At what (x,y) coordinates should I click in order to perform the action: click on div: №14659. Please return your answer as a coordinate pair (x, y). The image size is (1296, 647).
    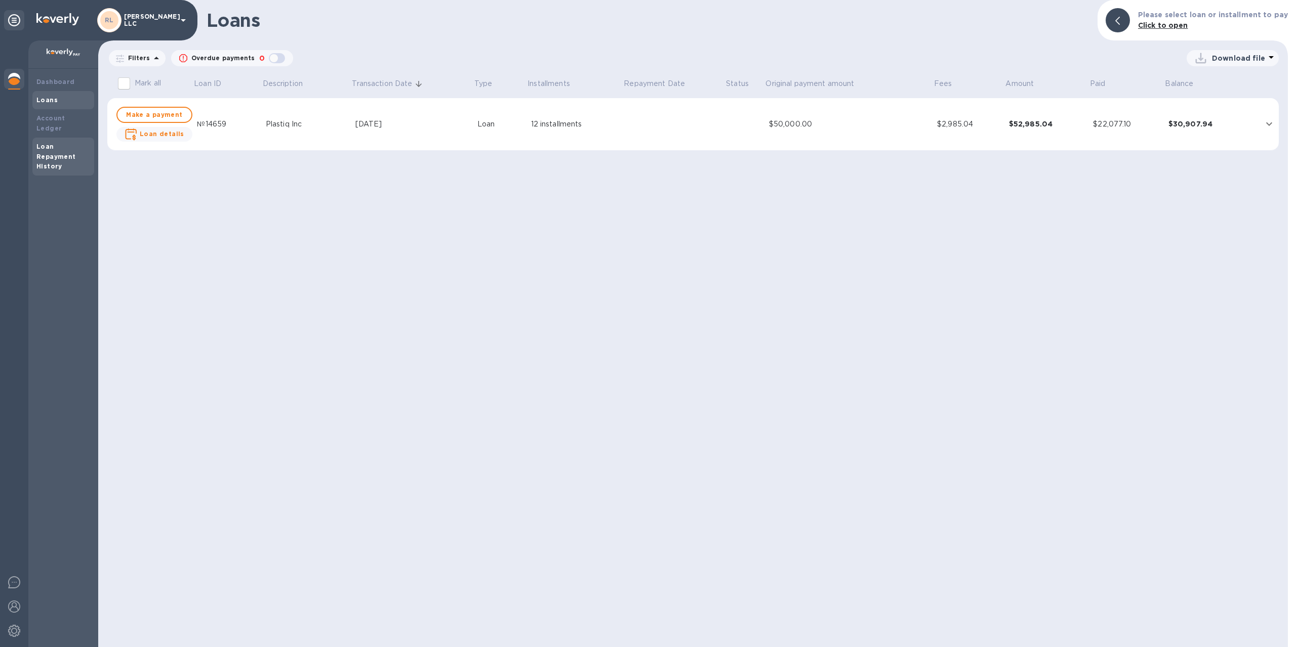
    Looking at the image, I should click on (227, 124).